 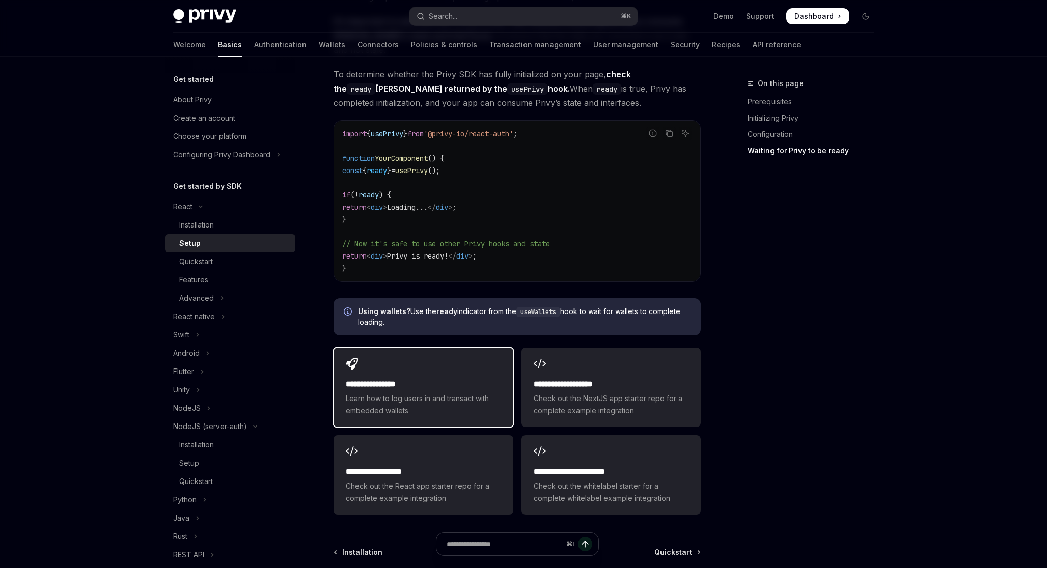 I want to click on a: Policies & controls, so click(x=444, y=45).